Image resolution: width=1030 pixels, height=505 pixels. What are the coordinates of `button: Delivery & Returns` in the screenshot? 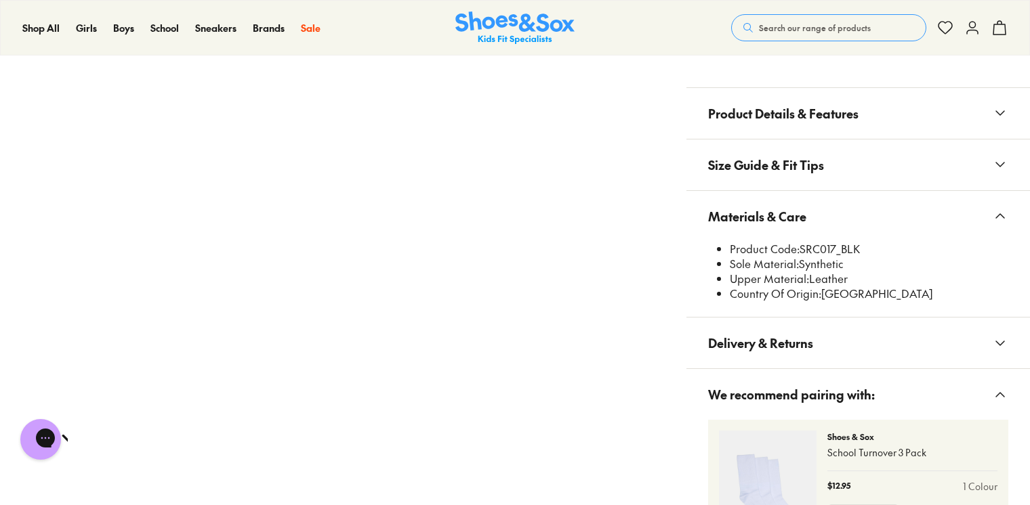 It's located at (858, 343).